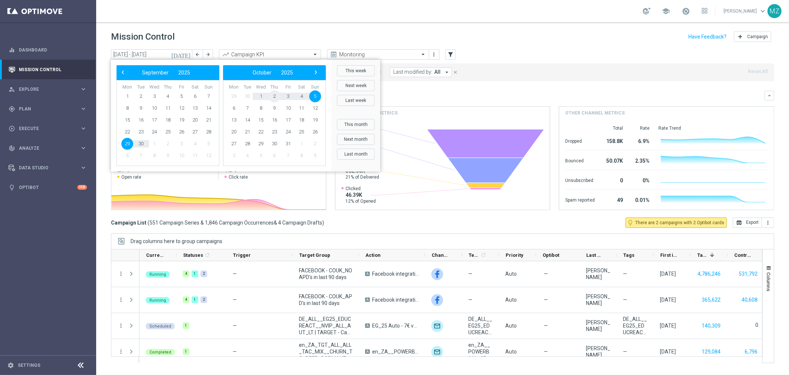  I want to click on span: 16, so click(275, 120).